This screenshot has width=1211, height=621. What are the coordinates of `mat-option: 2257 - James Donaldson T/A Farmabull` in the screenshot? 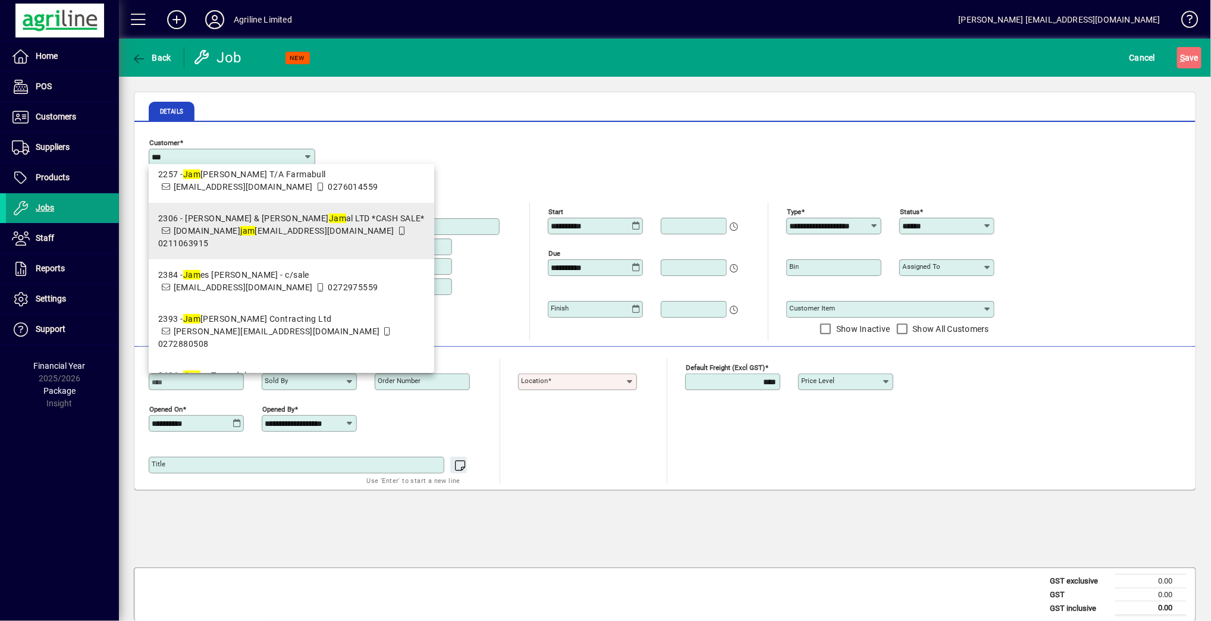 It's located at (291, 181).